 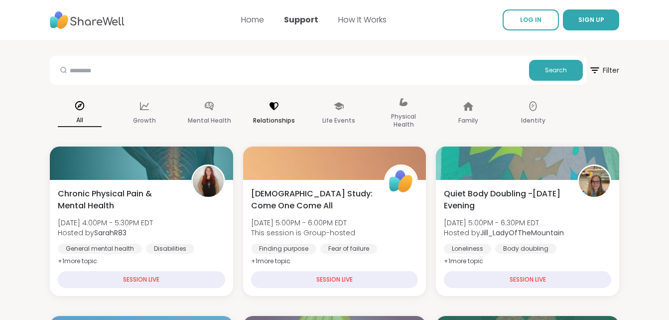 What do you see at coordinates (531, 20) in the screenshot?
I see `a: LOG IN` at bounding box center [531, 20].